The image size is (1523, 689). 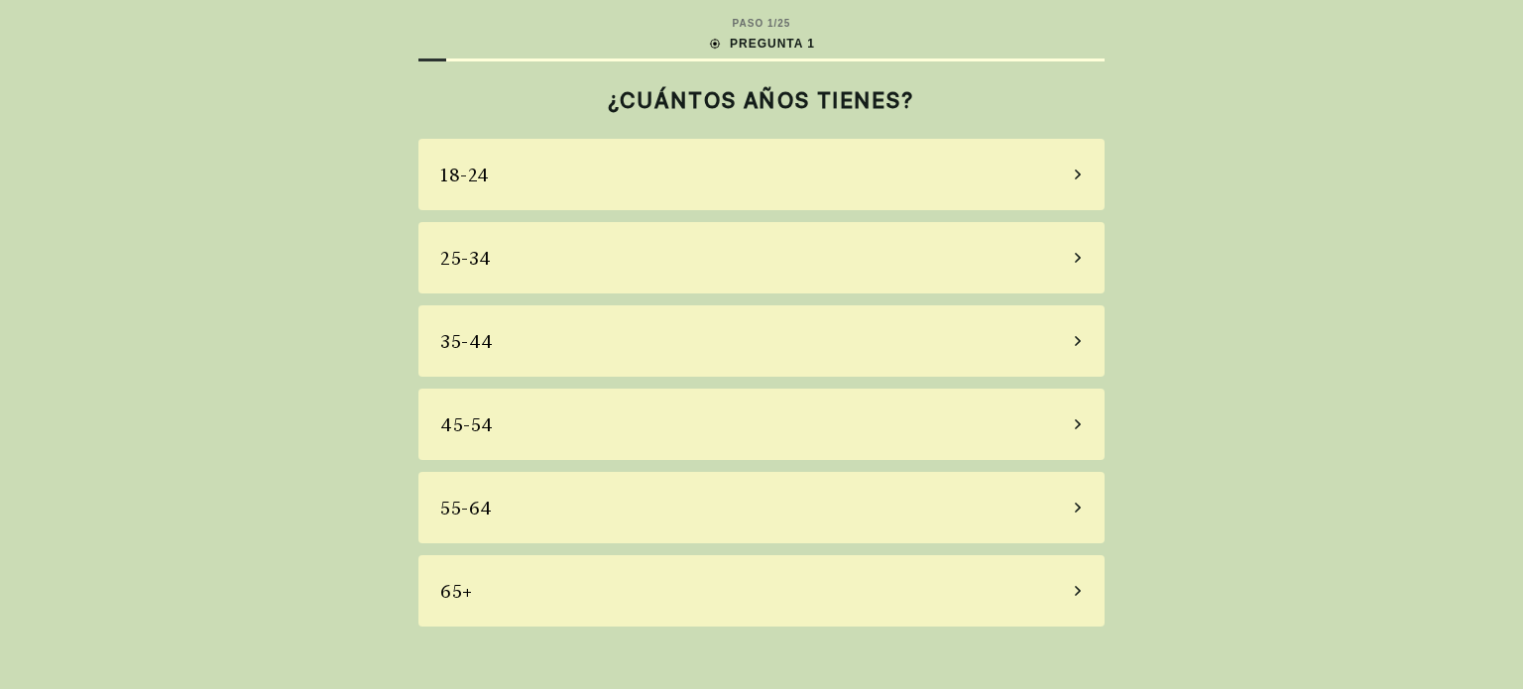 I want to click on div: PASO 1 / 25, so click(x=761, y=23).